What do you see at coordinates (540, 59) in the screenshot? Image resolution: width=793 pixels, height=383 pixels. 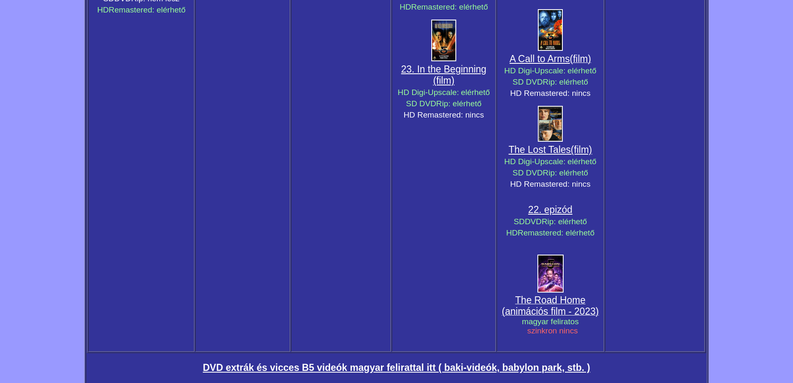 I see `span: A Call to Arms` at bounding box center [540, 59].